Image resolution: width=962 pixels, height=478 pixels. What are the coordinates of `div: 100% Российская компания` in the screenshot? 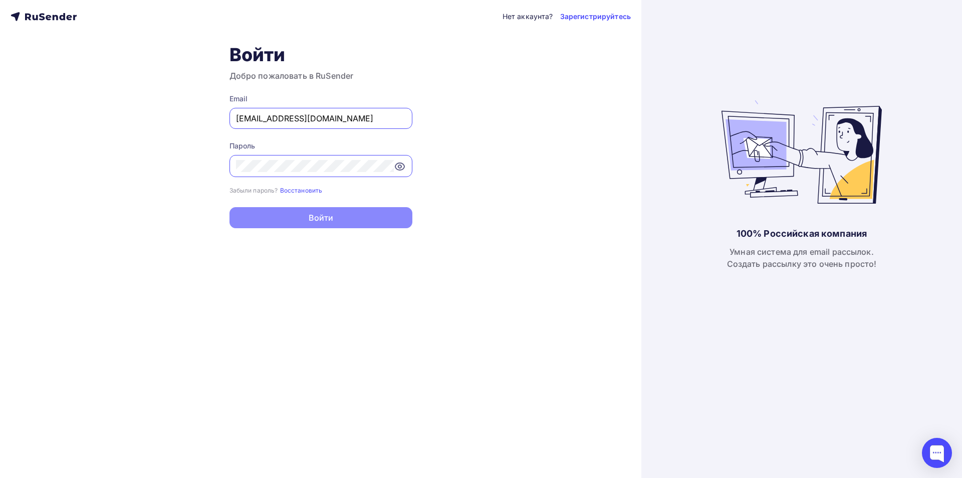 It's located at (802, 233).